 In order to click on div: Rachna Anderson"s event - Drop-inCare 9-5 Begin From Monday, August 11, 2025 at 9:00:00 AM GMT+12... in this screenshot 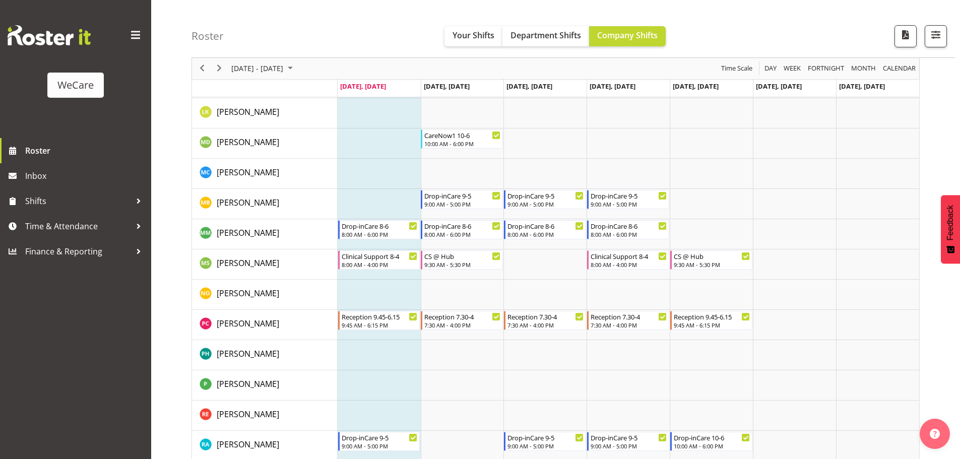, I will do `click(379, 442)`.